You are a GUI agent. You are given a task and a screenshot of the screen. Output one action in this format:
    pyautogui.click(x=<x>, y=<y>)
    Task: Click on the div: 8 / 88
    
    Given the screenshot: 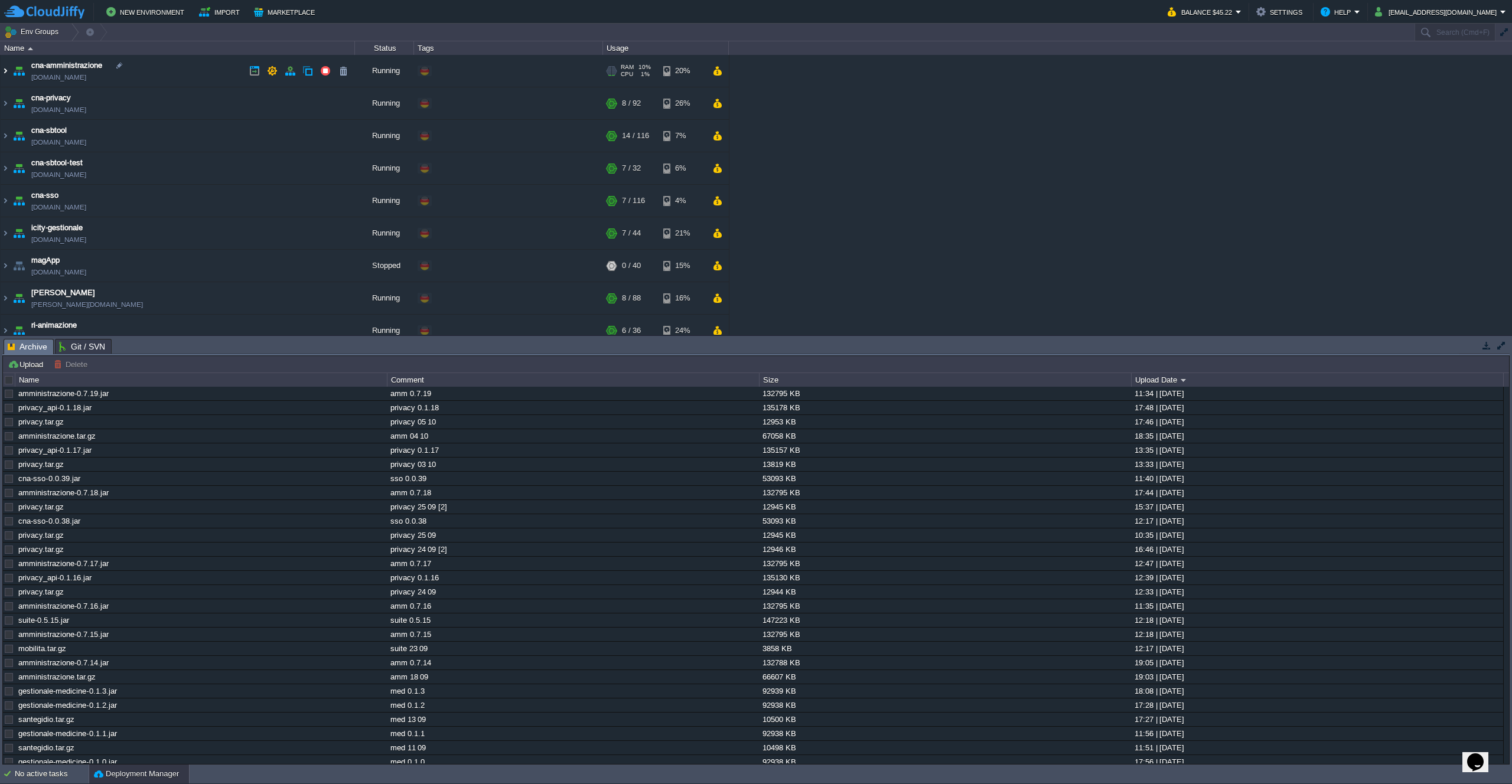 What is the action you would take?
    pyautogui.click(x=632, y=299)
    